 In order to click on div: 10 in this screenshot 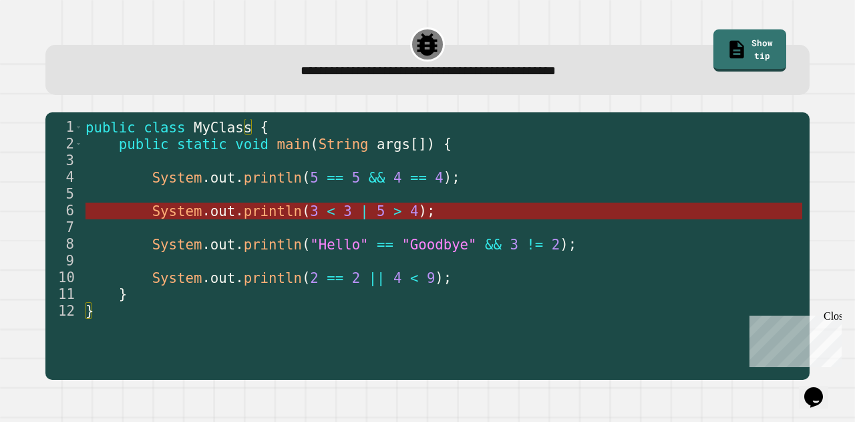, I will do `click(64, 277)`.